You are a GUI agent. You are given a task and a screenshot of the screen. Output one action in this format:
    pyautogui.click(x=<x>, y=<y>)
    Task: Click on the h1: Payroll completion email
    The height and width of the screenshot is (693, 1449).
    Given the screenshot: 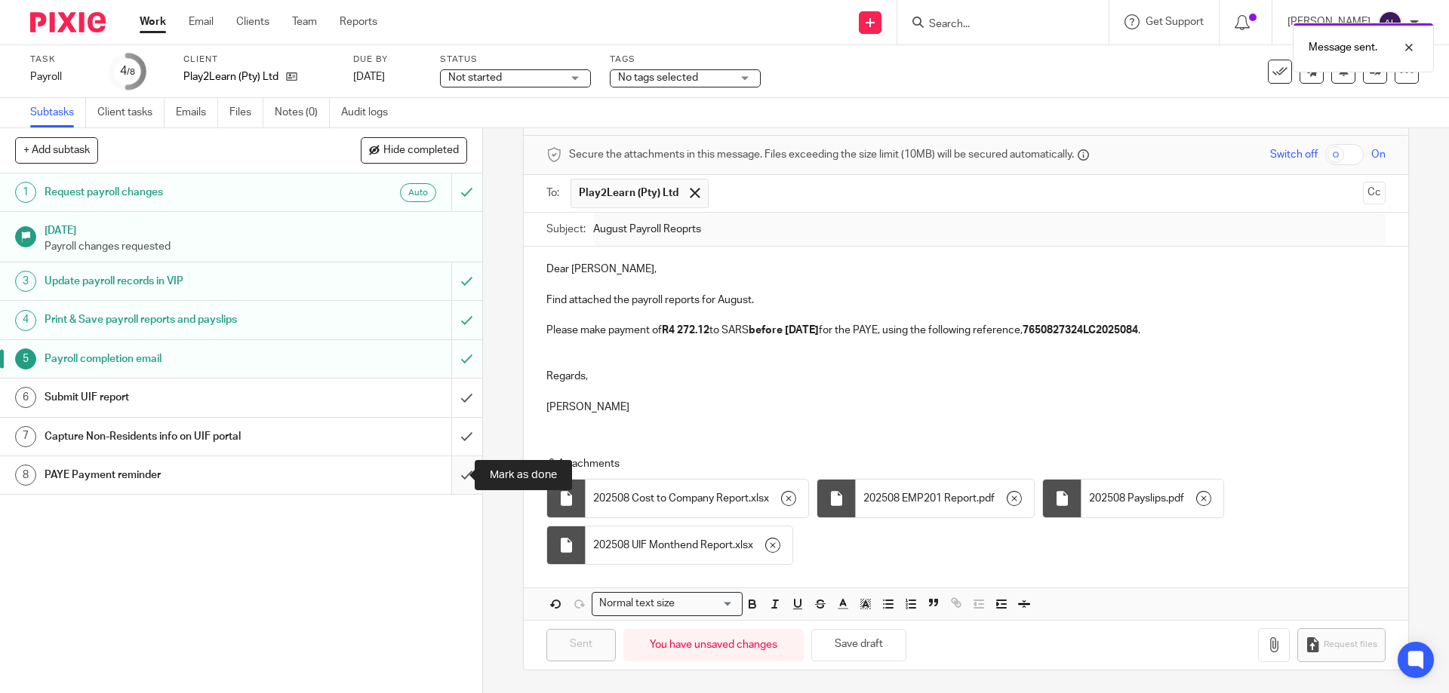 What is the action you would take?
    pyautogui.click(x=175, y=359)
    